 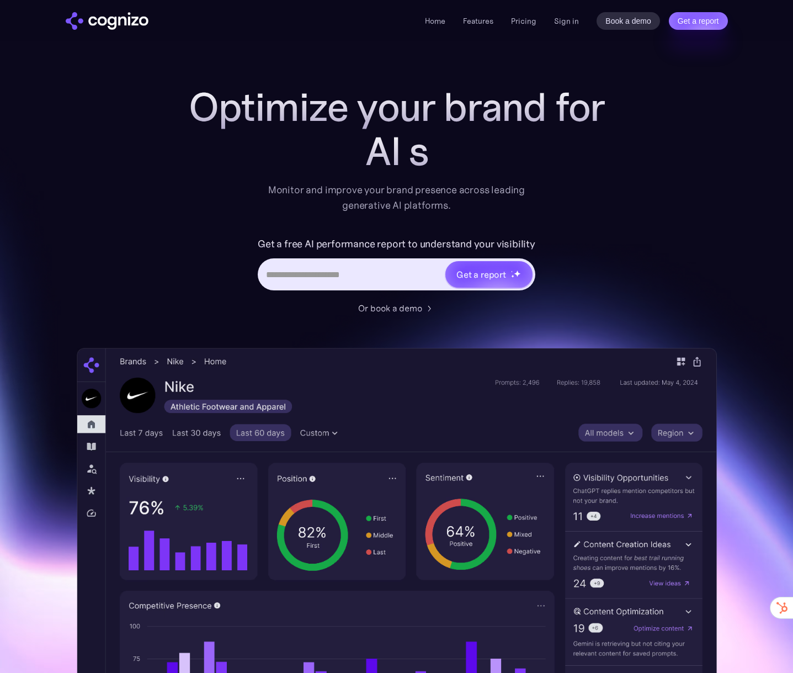 What do you see at coordinates (478, 21) in the screenshot?
I see `a: Features` at bounding box center [478, 21].